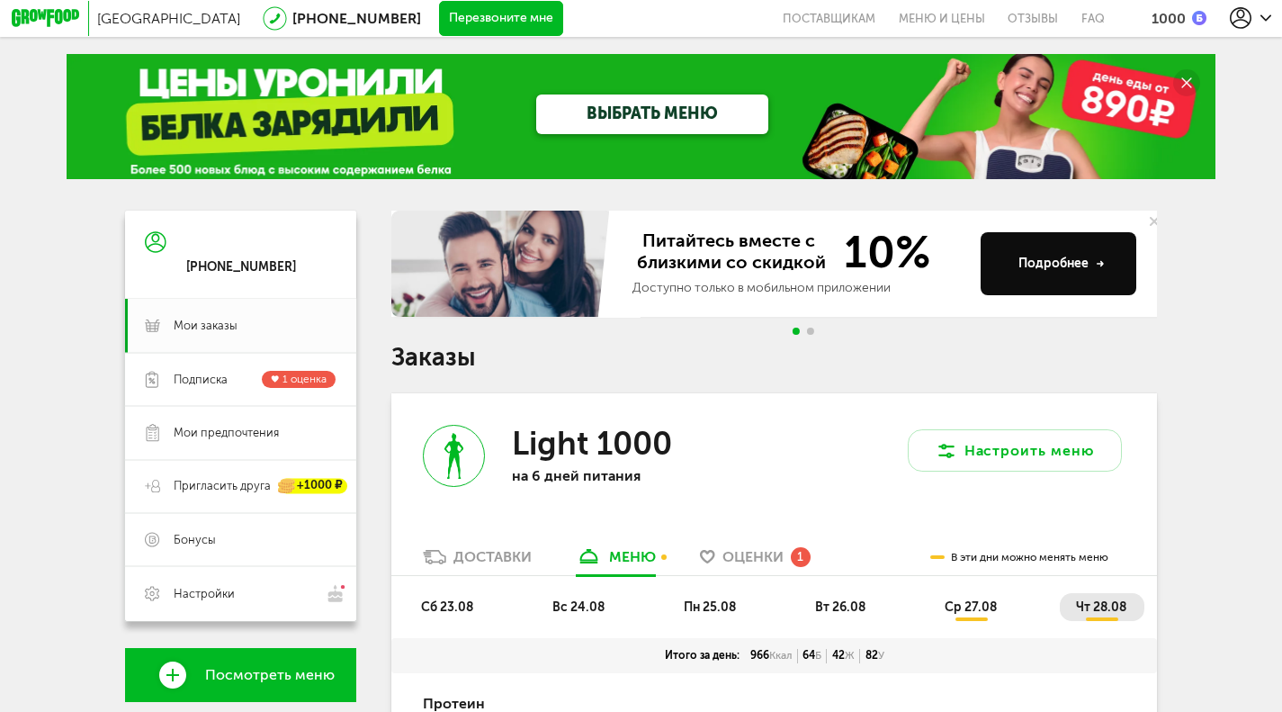  Describe the element at coordinates (194, 540) in the screenshot. I see `span: Бонусы` at that location.